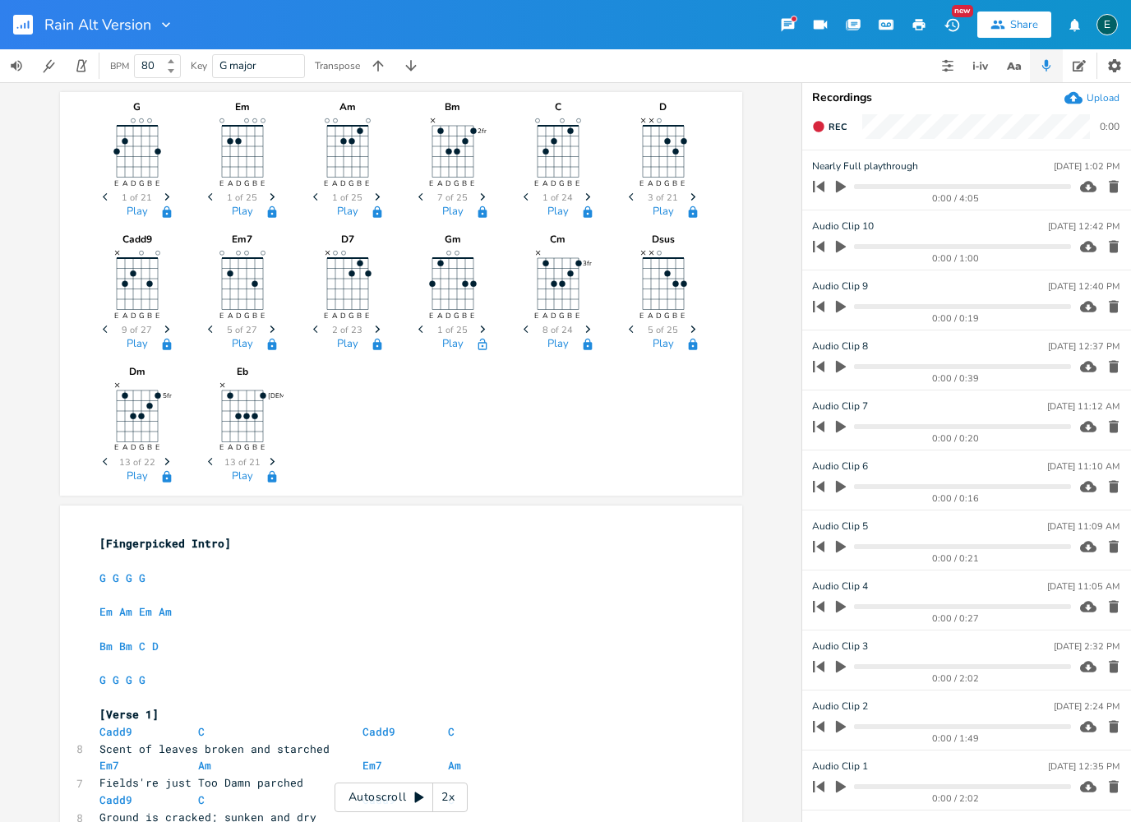 The image size is (1131, 822). What do you see at coordinates (448, 797) in the screenshot?
I see `div: 2x` at bounding box center [448, 797].